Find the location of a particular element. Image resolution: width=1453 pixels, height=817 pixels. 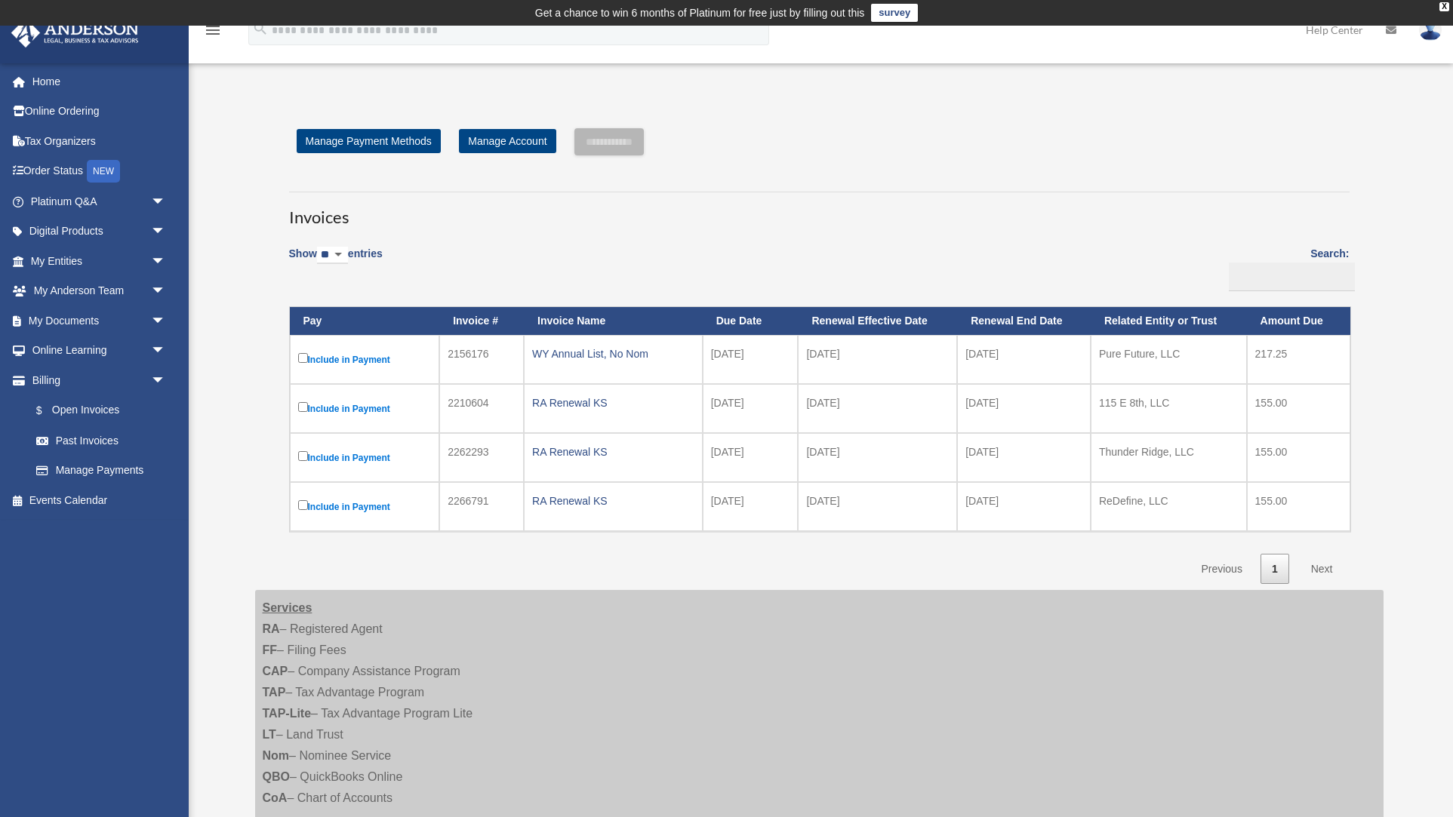

a: My Anderson Teamarrow_drop_down is located at coordinates (100, 291).